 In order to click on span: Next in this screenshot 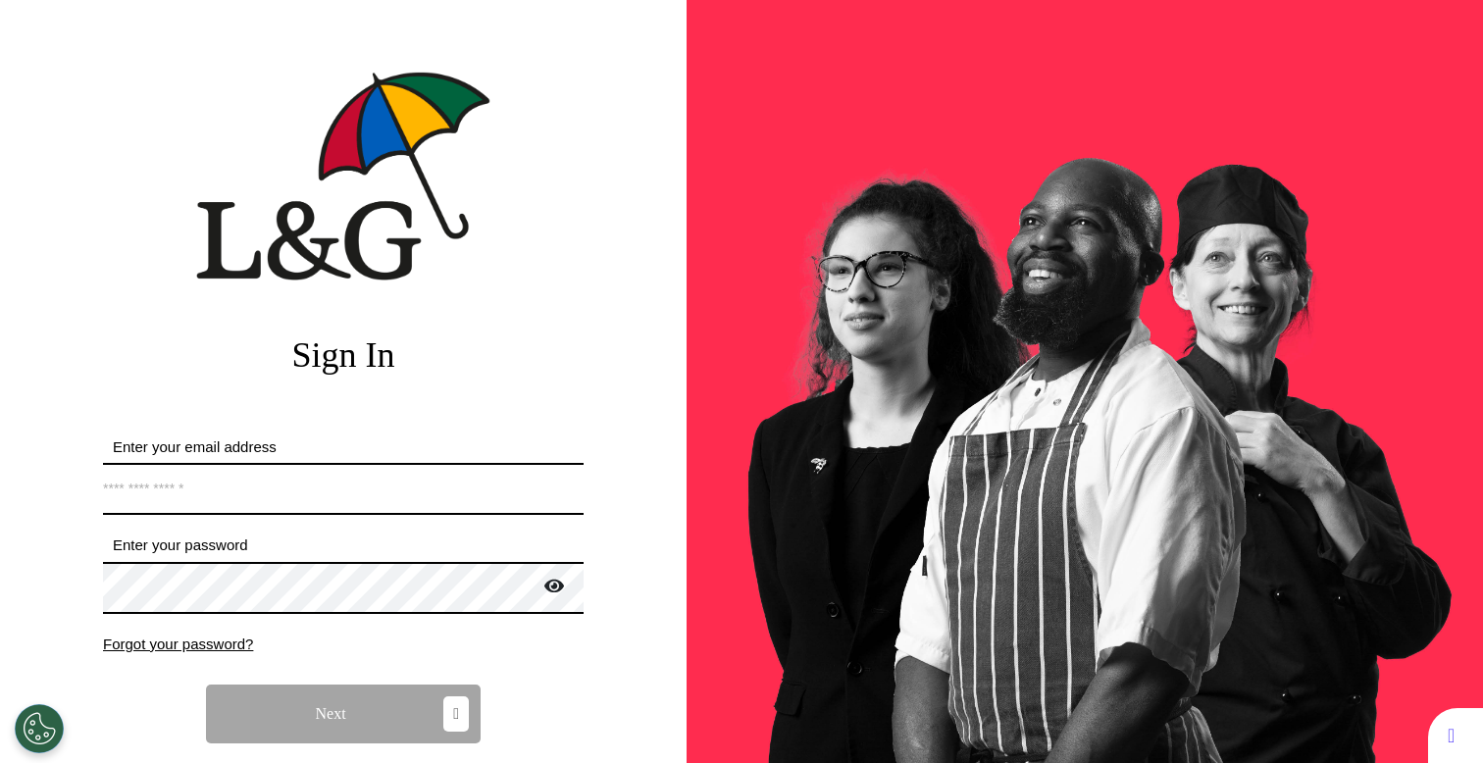, I will do `click(330, 714)`.